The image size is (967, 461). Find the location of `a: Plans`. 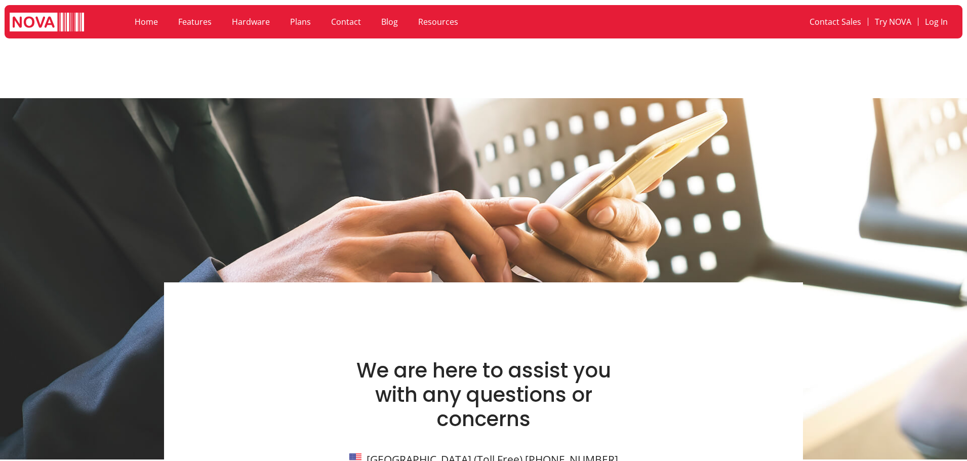

a: Plans is located at coordinates (300, 22).